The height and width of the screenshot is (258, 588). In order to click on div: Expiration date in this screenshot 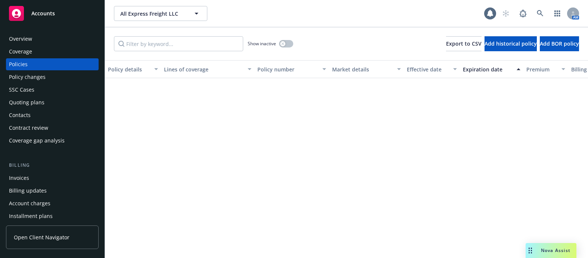, I will do `click(487, 69)`.